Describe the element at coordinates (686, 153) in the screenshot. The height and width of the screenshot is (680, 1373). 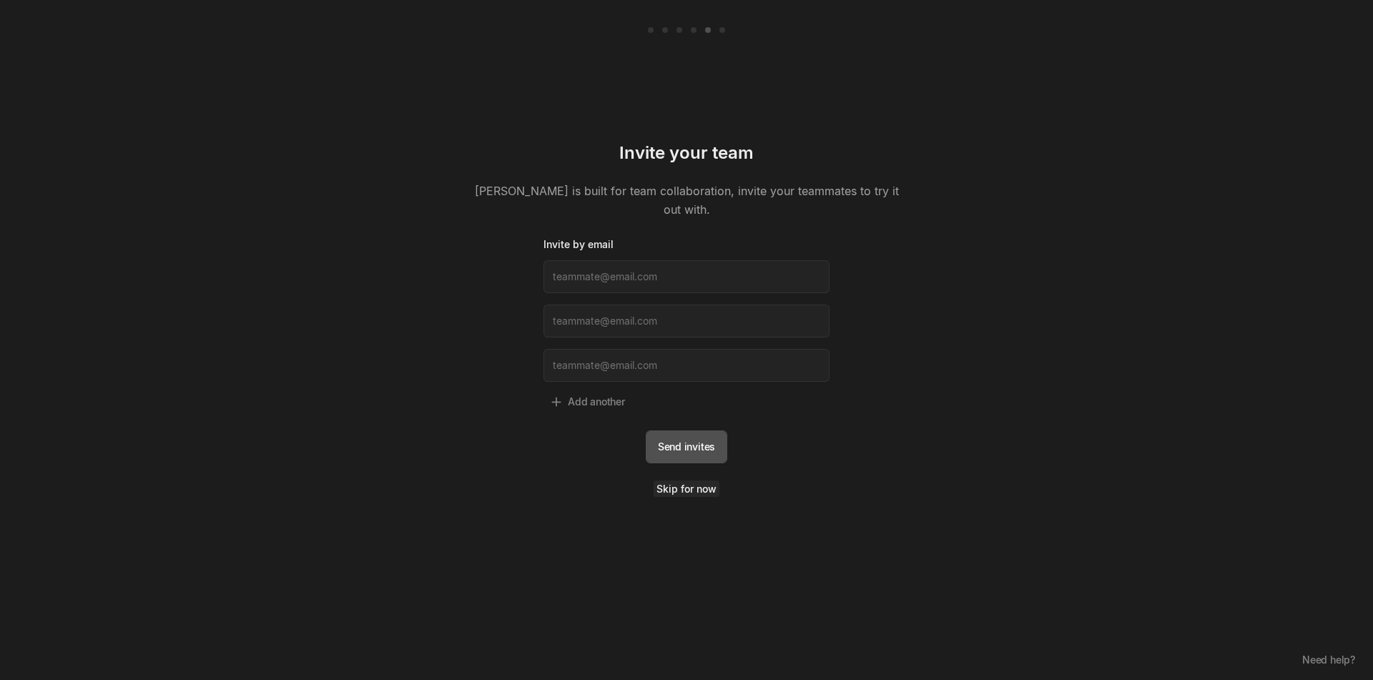
I see `div: Invite your team` at that location.